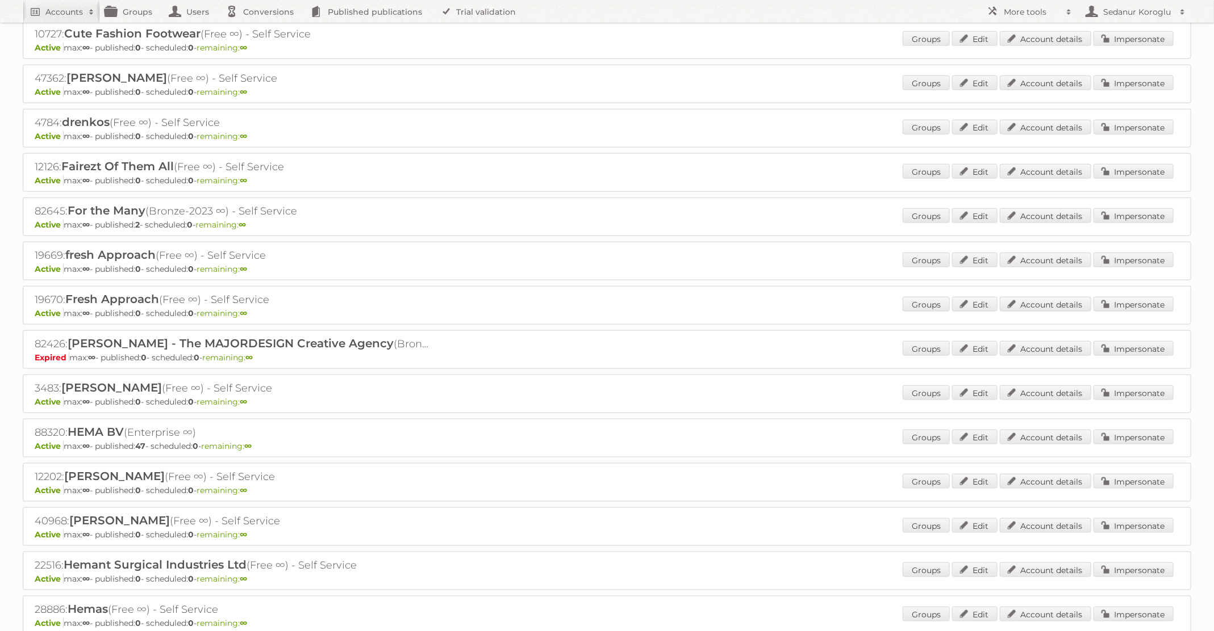 The image size is (1214, 631). I want to click on h2: 10727: (Free ∞) - Self Service, so click(233, 34).